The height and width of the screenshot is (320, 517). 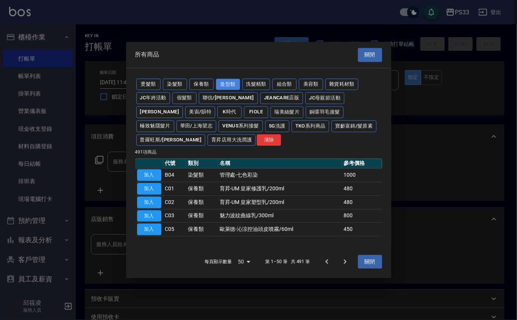 I want to click on td: 800, so click(x=362, y=216).